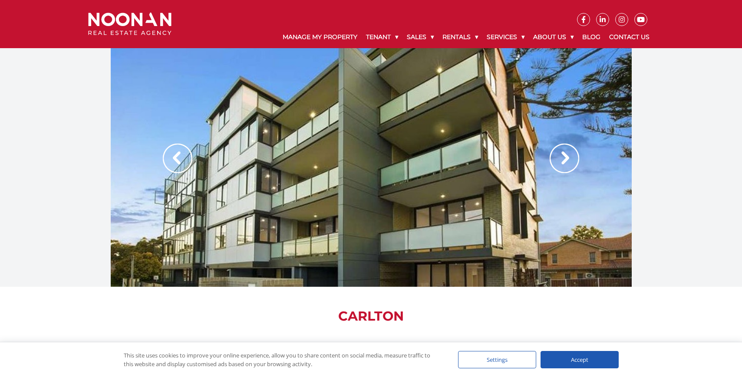  What do you see at coordinates (553, 37) in the screenshot?
I see `a: About Us` at bounding box center [553, 37].